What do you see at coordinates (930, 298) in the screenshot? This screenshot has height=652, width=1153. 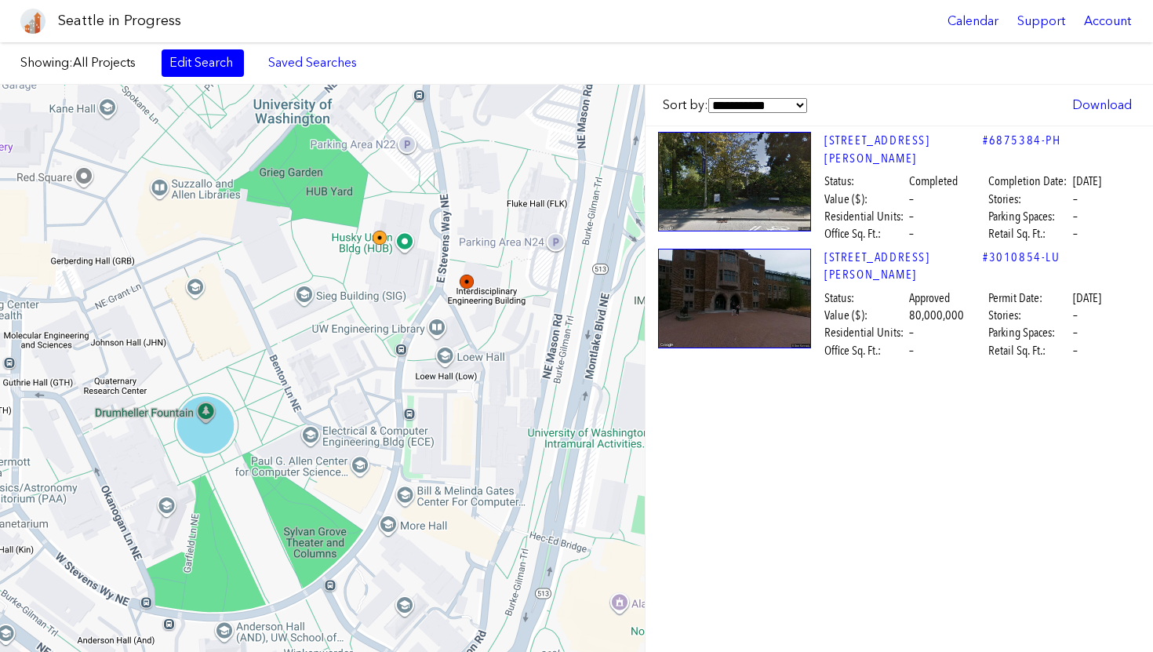 I see `span: Approved` at bounding box center [930, 298].